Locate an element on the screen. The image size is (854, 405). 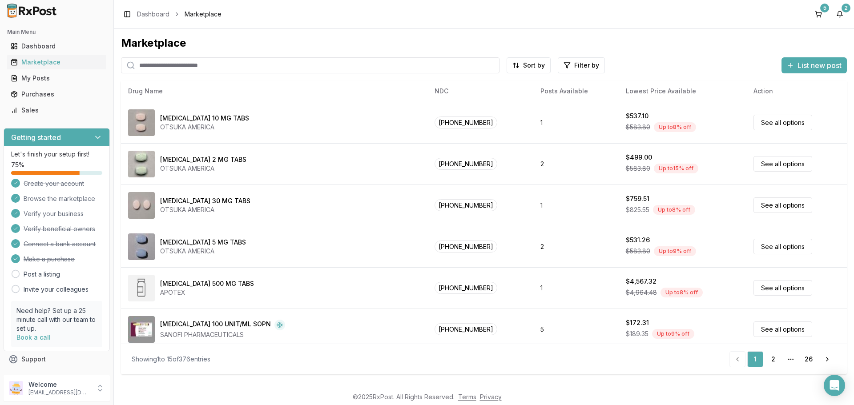
img: Admelog SoloStar 100 UNIT/ML SOPN is located at coordinates (141, 329).